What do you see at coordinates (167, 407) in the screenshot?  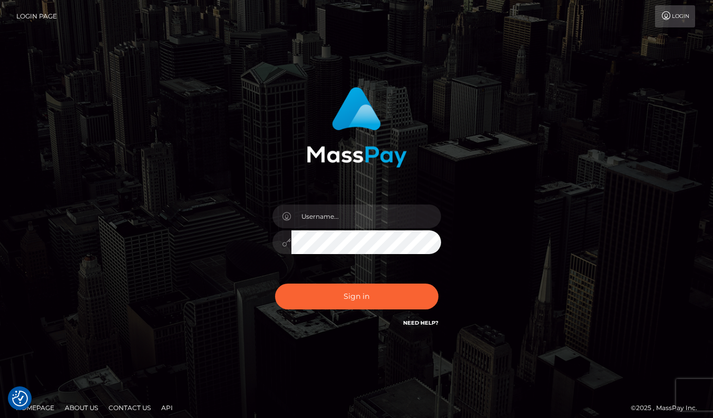 I see `a: API` at bounding box center [167, 407].